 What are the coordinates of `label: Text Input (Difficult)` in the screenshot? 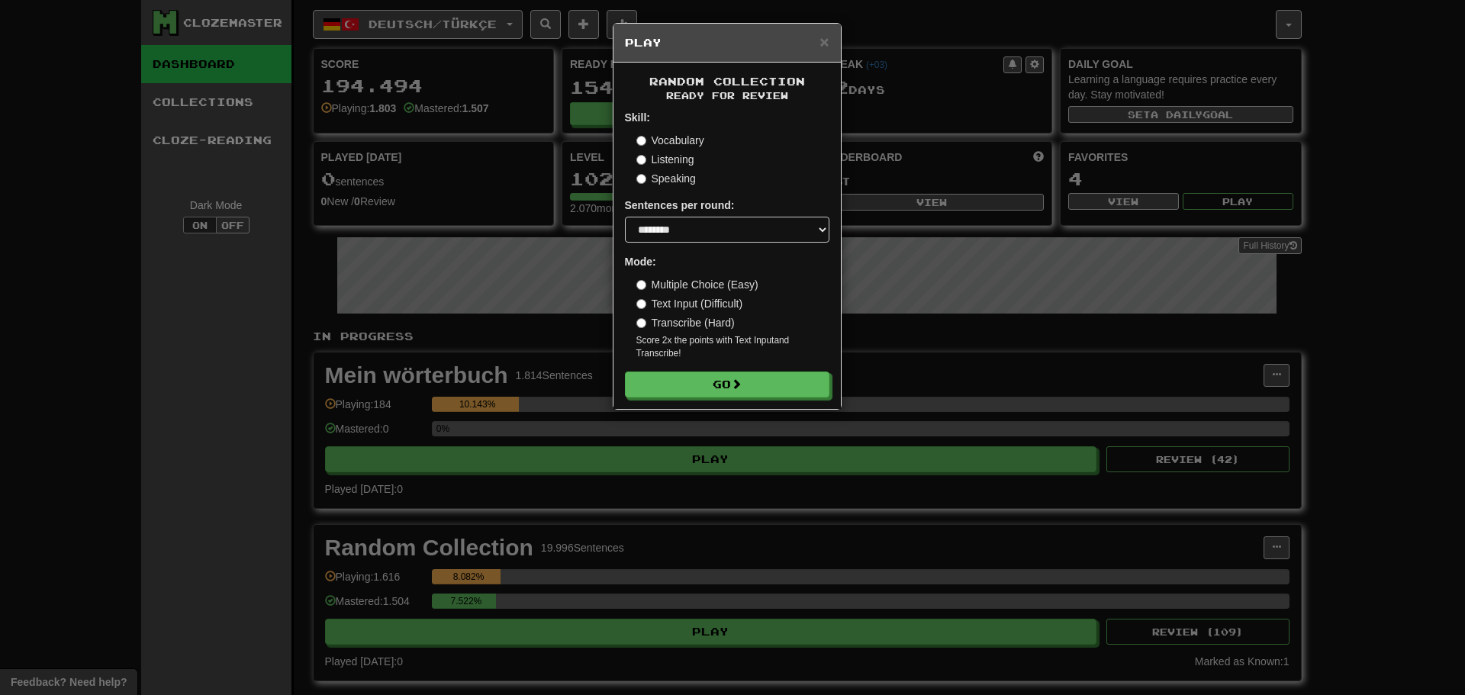 It's located at (690, 304).